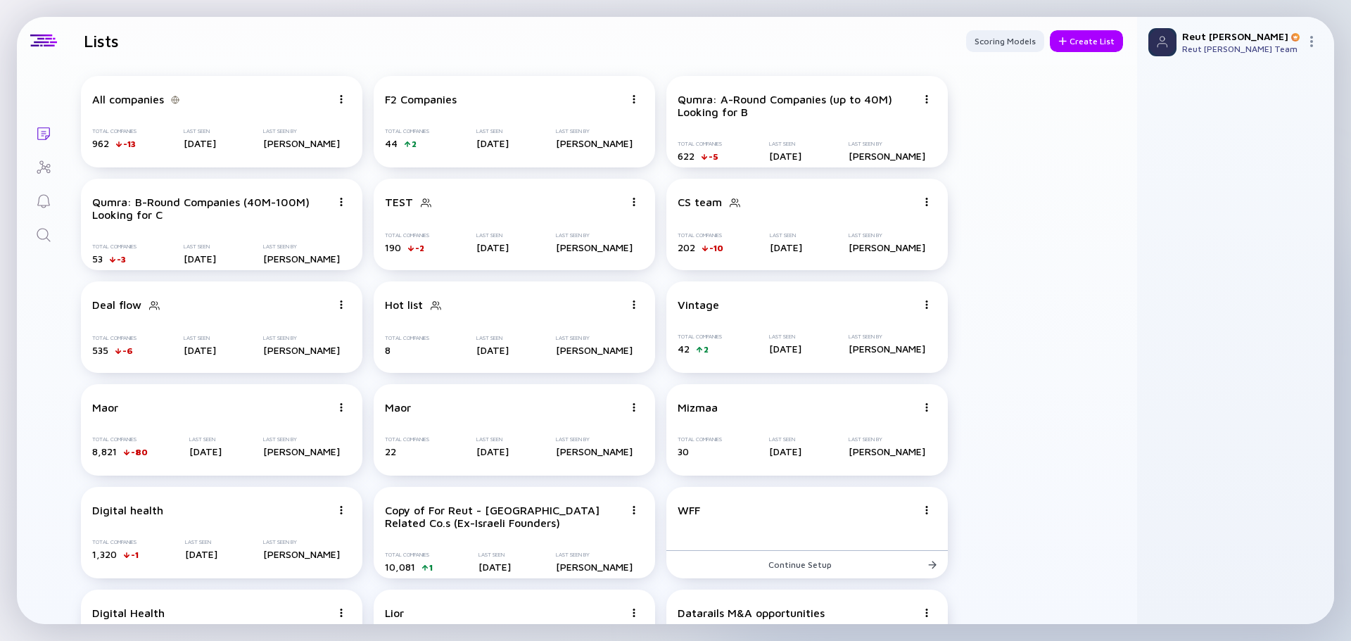  I want to click on div: Mizmaa, so click(697, 407).